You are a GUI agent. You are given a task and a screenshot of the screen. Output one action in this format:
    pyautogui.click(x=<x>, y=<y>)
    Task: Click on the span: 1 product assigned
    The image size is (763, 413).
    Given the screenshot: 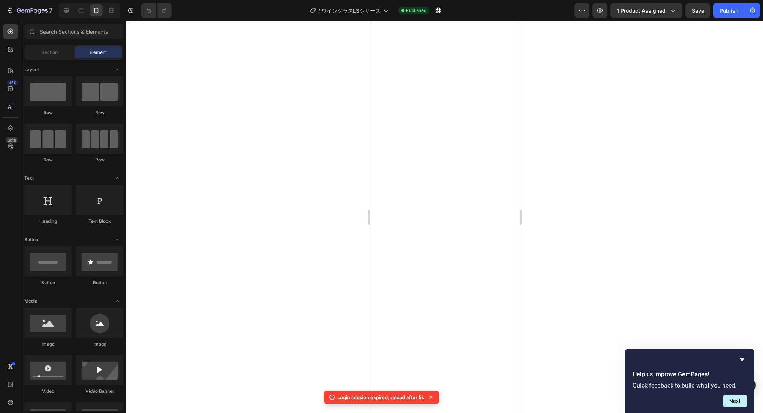 What is the action you would take?
    pyautogui.click(x=641, y=10)
    